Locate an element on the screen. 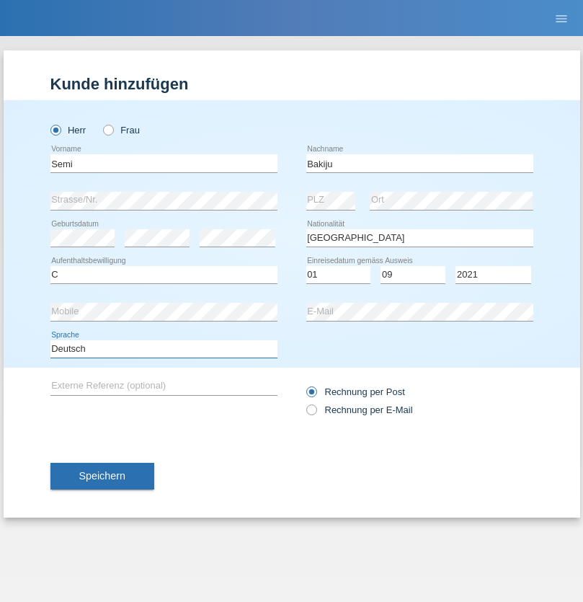 This screenshot has height=602, width=583. span: Speichern is located at coordinates (102, 476).